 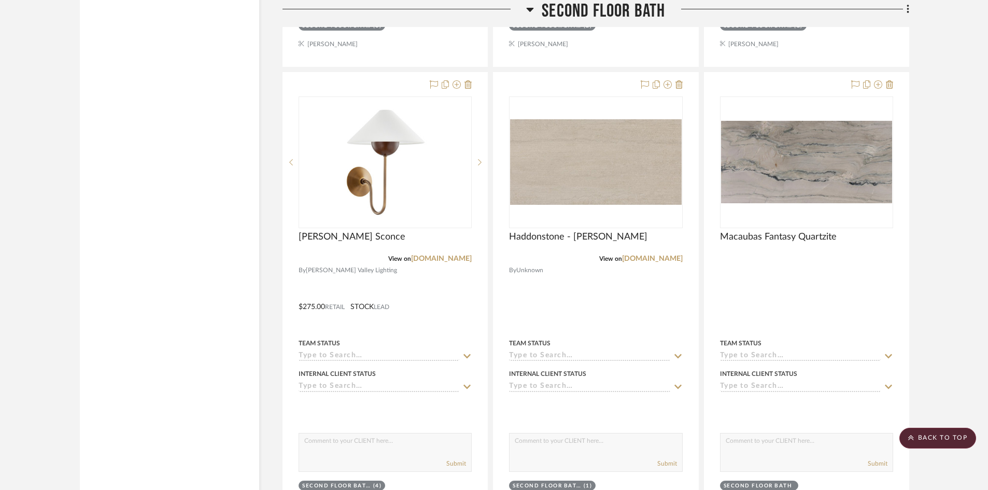 What do you see at coordinates (595, 162) in the screenshot?
I see `img: Haddonstone - Dawn` at bounding box center [595, 162].